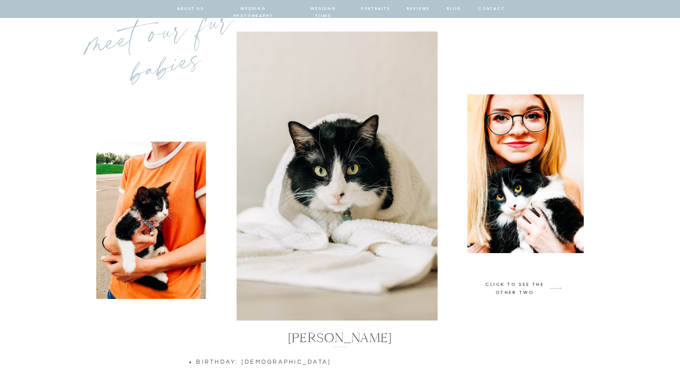 Image resolution: width=680 pixels, height=370 pixels. What do you see at coordinates (490, 9) in the screenshot?
I see `a: contact` at bounding box center [490, 9].